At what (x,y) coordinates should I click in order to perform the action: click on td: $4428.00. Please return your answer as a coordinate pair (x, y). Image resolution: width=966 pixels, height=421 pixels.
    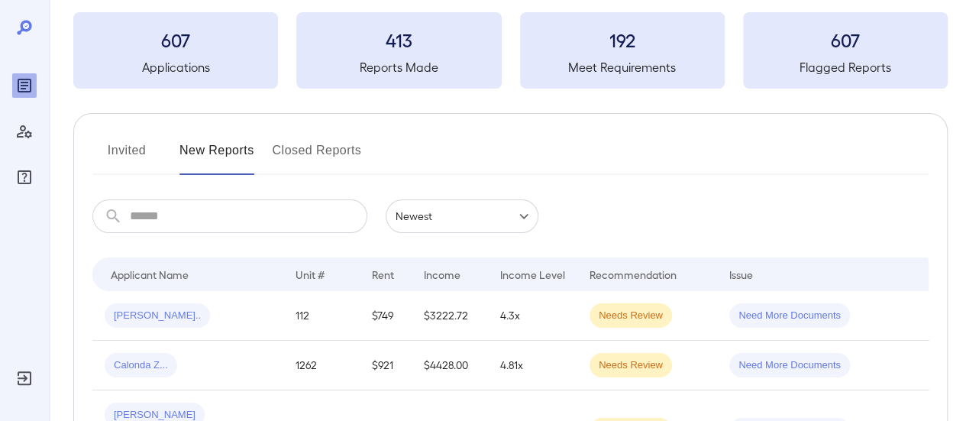
    Looking at the image, I should click on (450, 365).